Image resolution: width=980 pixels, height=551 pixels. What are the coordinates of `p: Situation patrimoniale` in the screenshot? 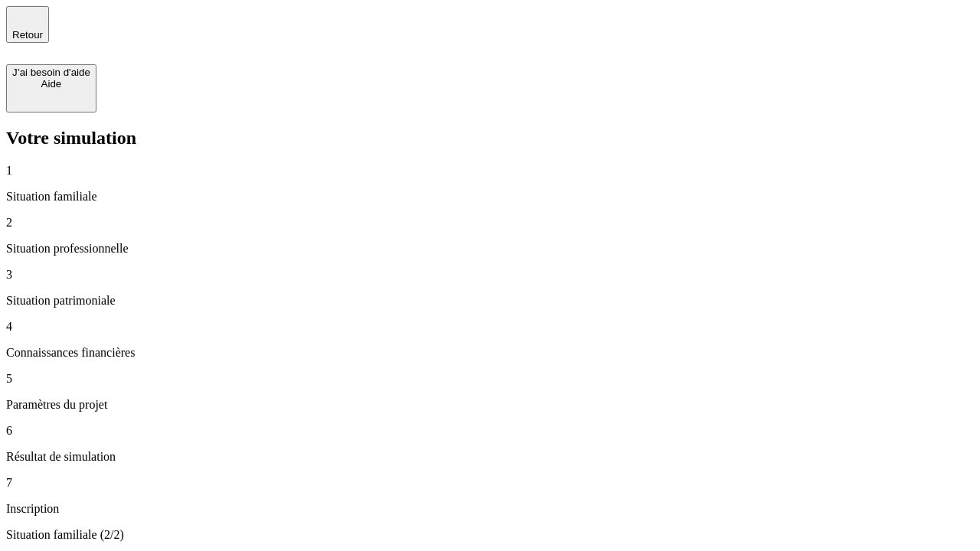 It's located at (490, 301).